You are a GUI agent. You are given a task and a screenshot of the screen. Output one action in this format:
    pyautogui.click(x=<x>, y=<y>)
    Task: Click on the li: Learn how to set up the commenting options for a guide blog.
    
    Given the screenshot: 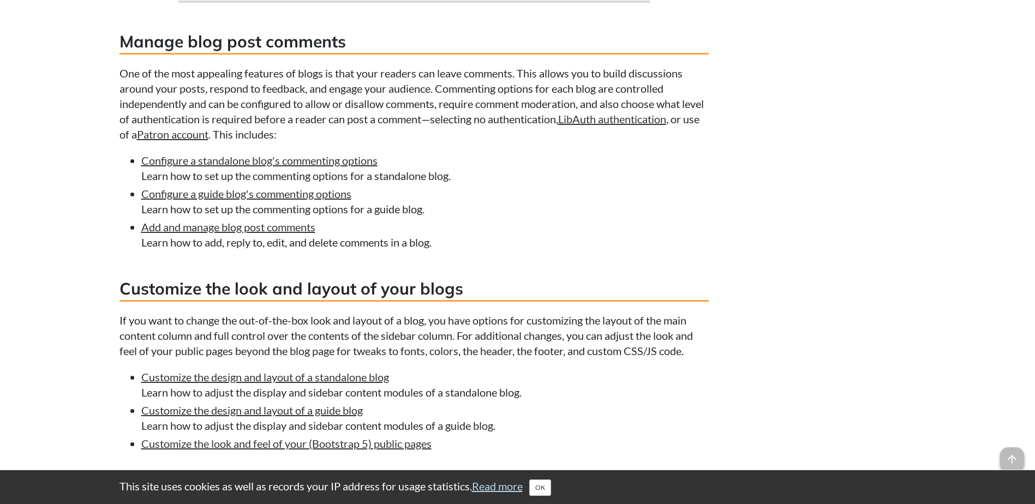 What is the action you would take?
    pyautogui.click(x=425, y=201)
    